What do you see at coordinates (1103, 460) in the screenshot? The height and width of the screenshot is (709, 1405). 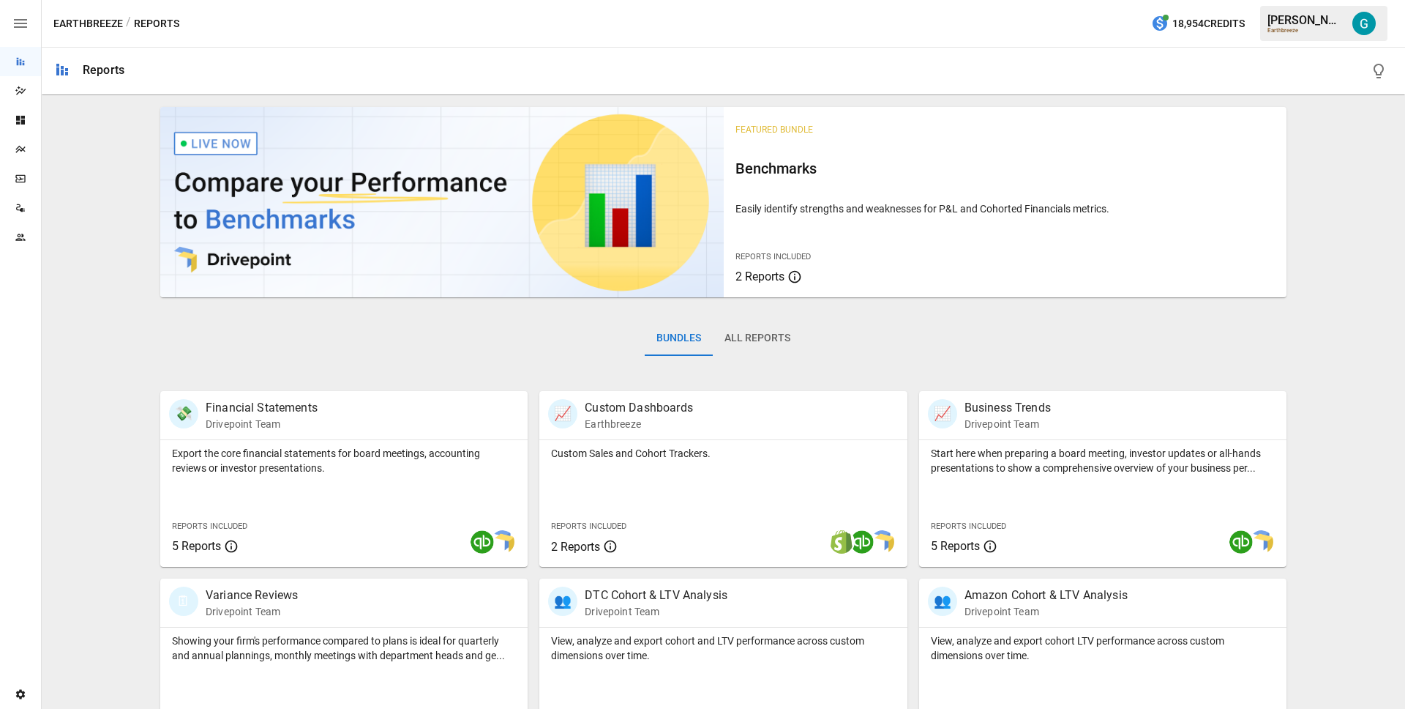 I see `p: Start here when preparing a board meeting, investor updates or all-hands presentations to show a ...` at bounding box center [1103, 460].